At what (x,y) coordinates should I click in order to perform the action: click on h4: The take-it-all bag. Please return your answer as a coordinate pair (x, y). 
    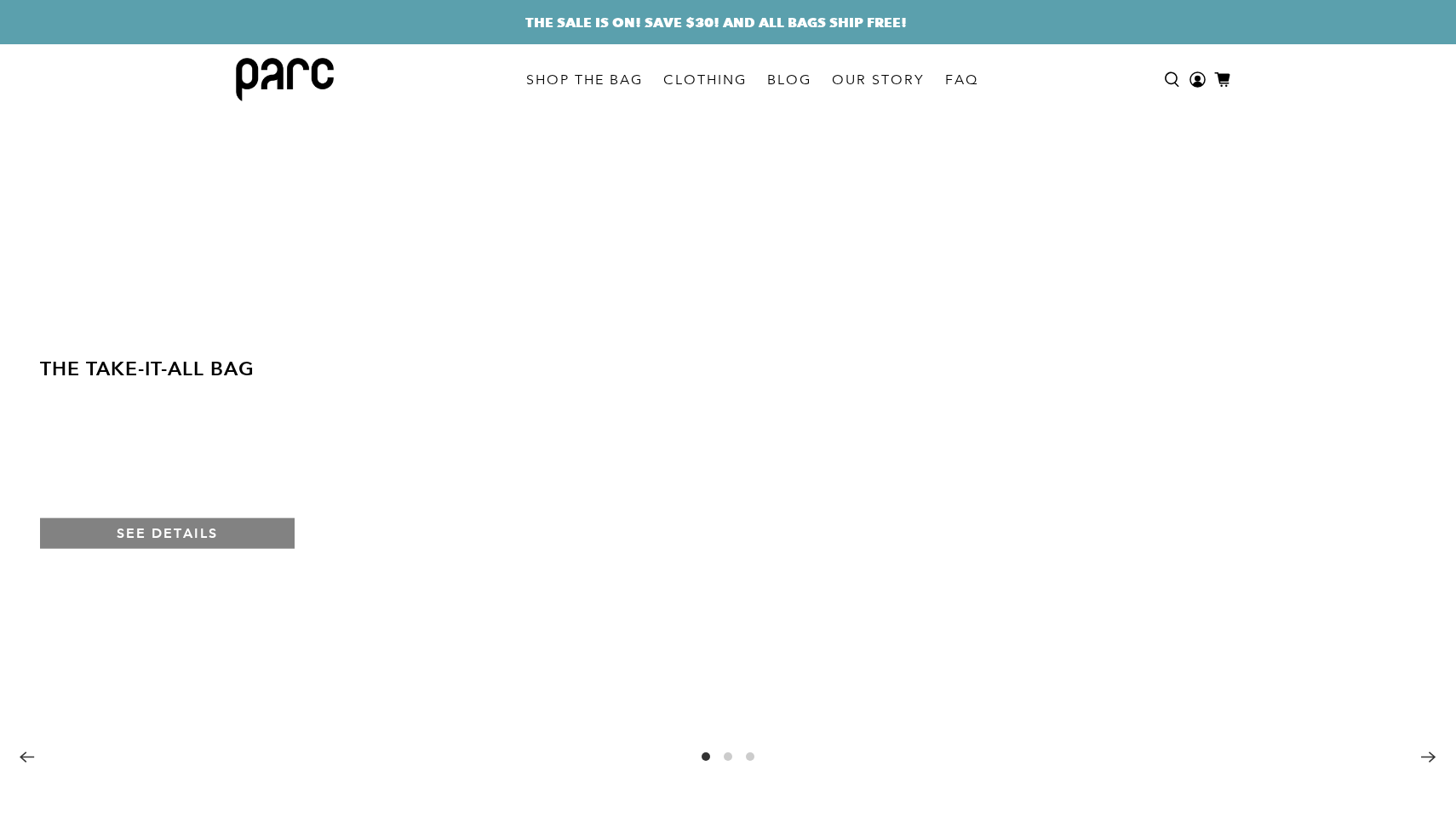
    Looking at the image, I should click on (299, 368).